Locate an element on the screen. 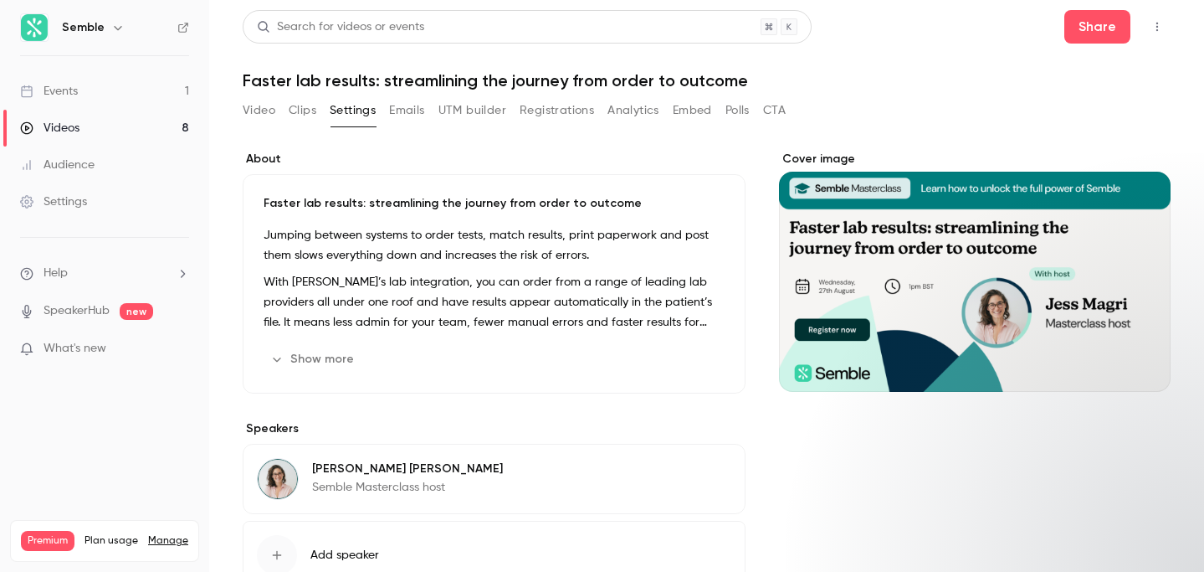  div: Videos is located at coordinates (49, 128).